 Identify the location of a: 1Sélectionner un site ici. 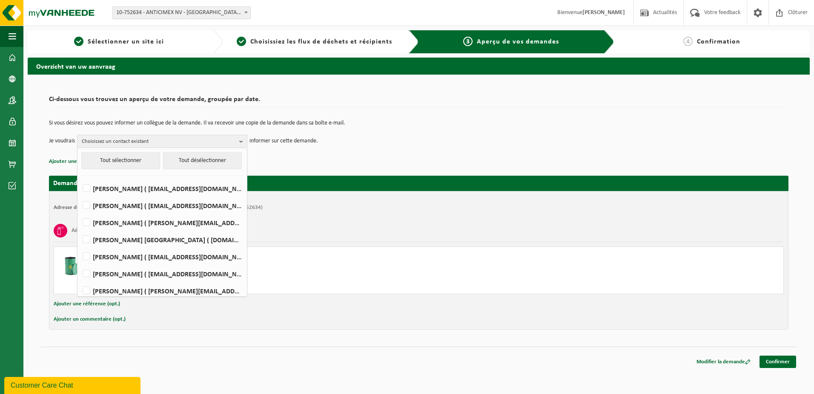
(119, 42).